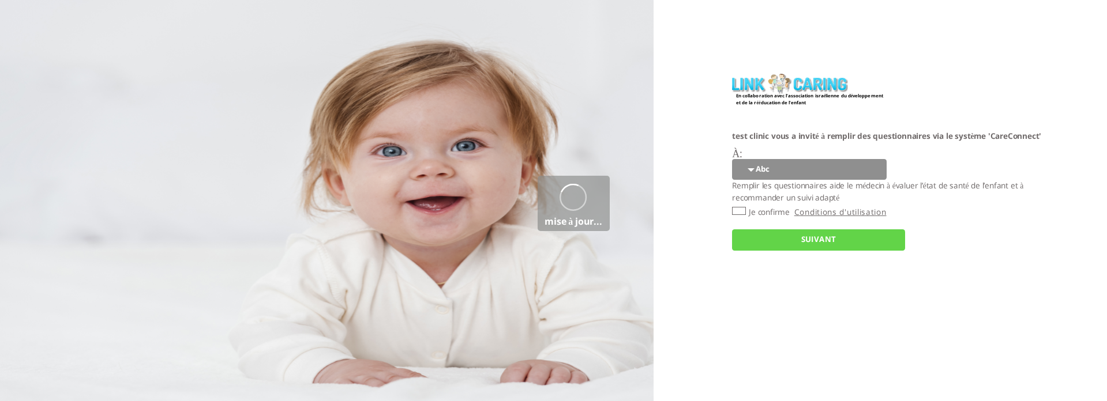  Describe the element at coordinates (818, 240) in the screenshot. I see `input: SUIVANT` at that location.